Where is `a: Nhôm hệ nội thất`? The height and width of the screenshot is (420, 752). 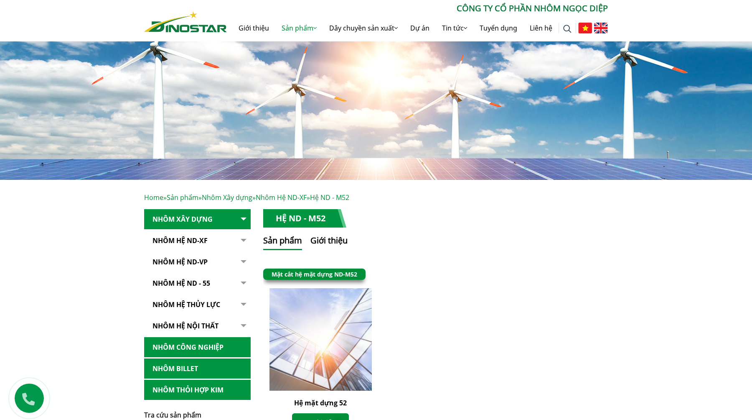
a: Nhôm hệ nội thất is located at coordinates (197, 326).